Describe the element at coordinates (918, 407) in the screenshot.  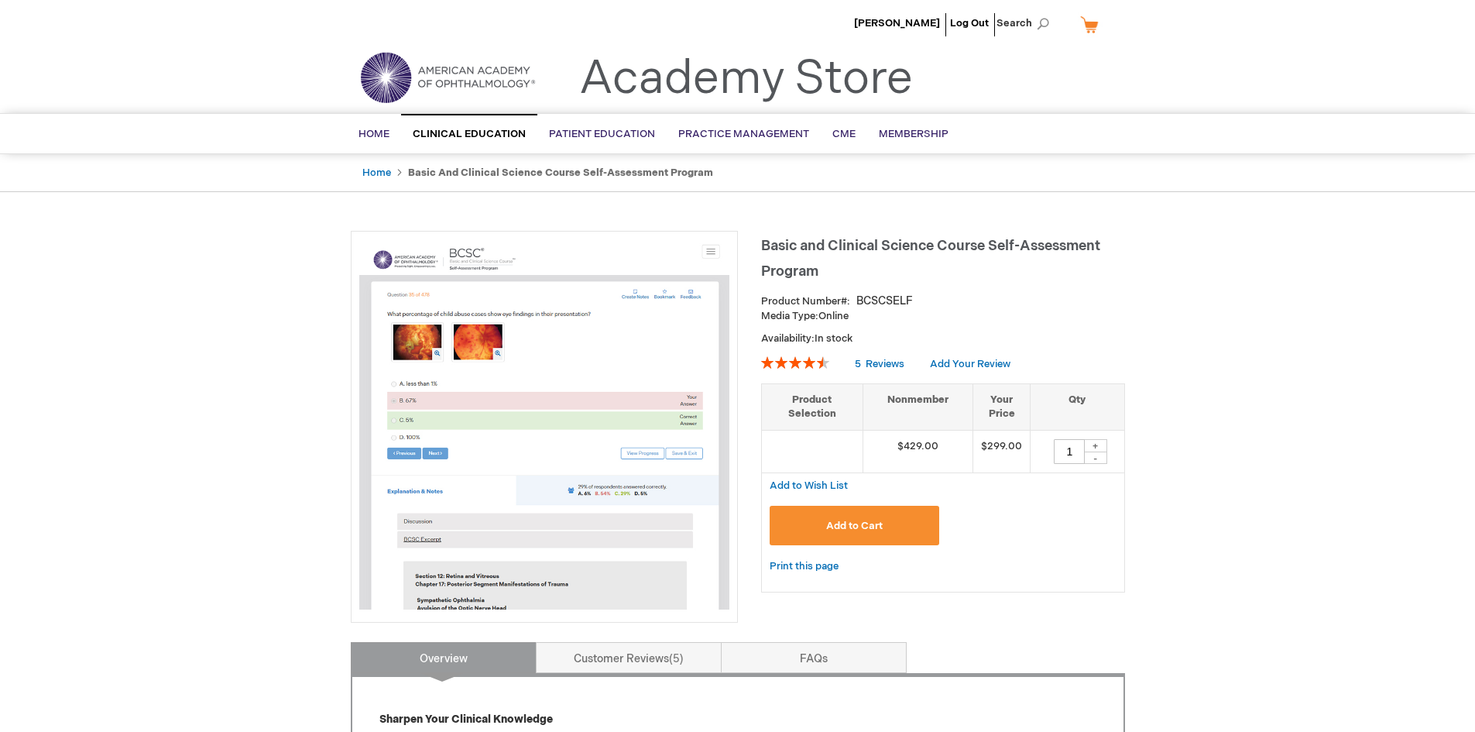
I see `th: Nonmember` at that location.